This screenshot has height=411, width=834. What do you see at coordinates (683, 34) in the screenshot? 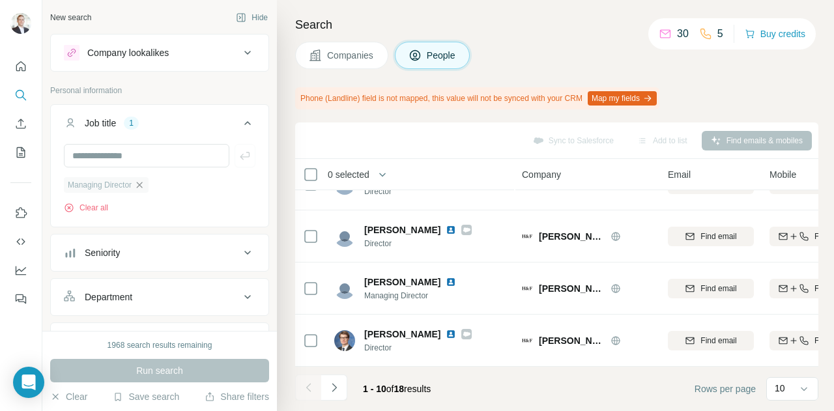
I see `p: 30` at bounding box center [683, 34].